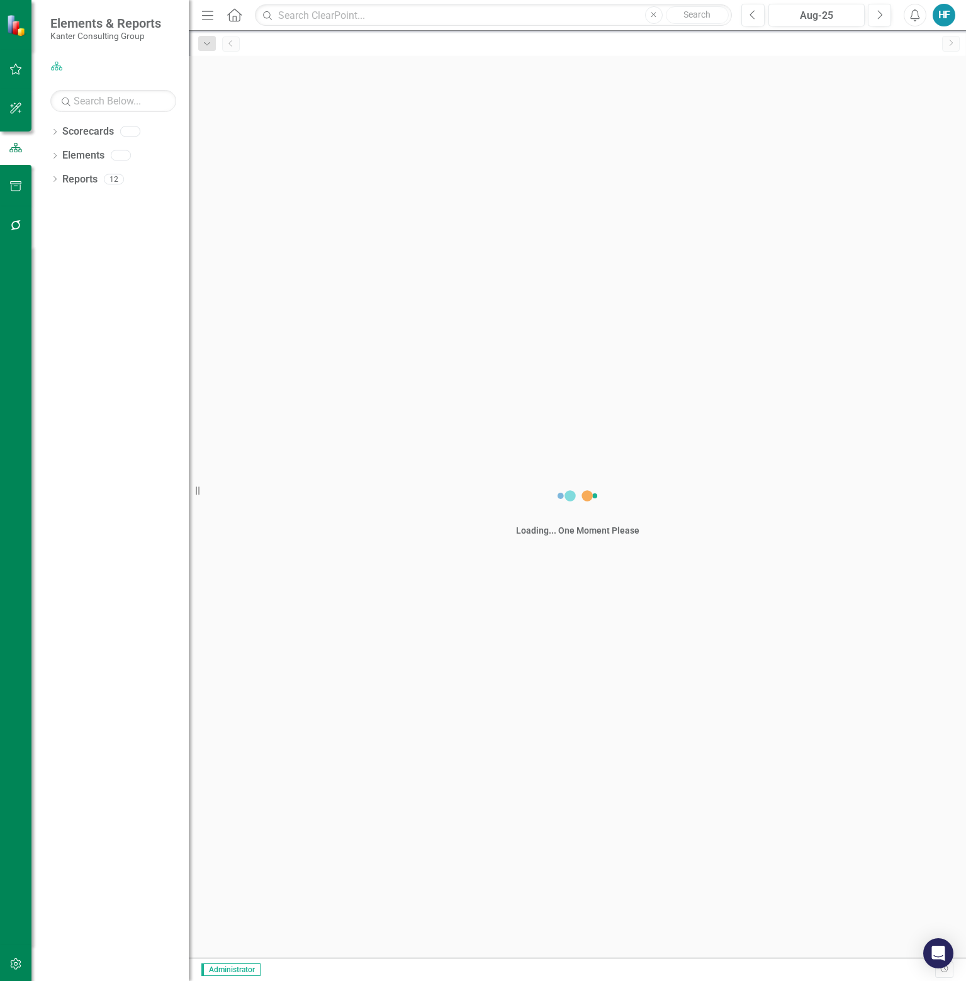 This screenshot has width=966, height=981. Describe the element at coordinates (88, 132) in the screenshot. I see `a: Scorecards` at that location.